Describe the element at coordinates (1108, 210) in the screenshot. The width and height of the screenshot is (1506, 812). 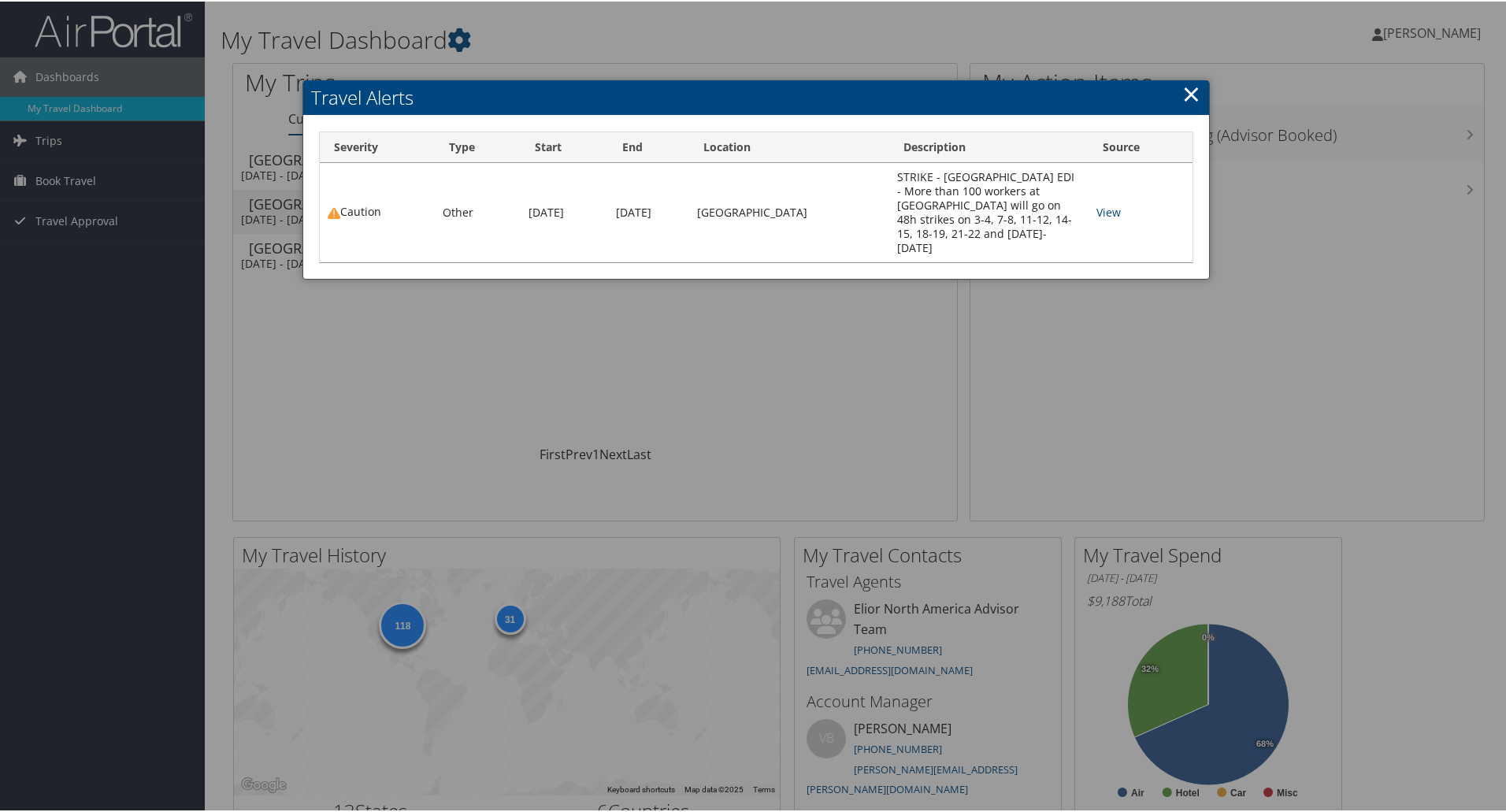
I see `a: View` at that location.